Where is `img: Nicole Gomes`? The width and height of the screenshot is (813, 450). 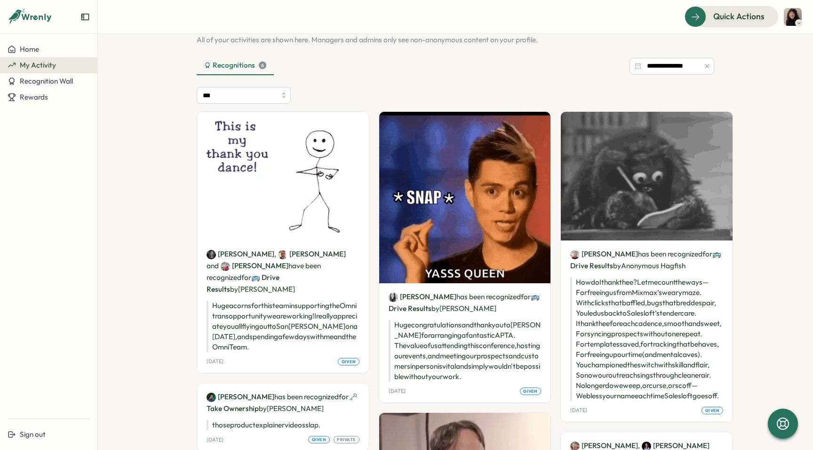
img: Nicole Gomes is located at coordinates (393, 298).